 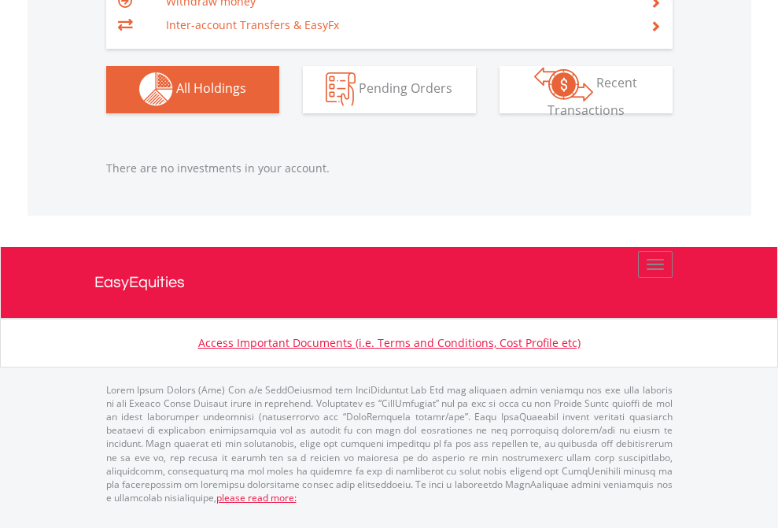 I want to click on a: EasyEquities, so click(x=389, y=282).